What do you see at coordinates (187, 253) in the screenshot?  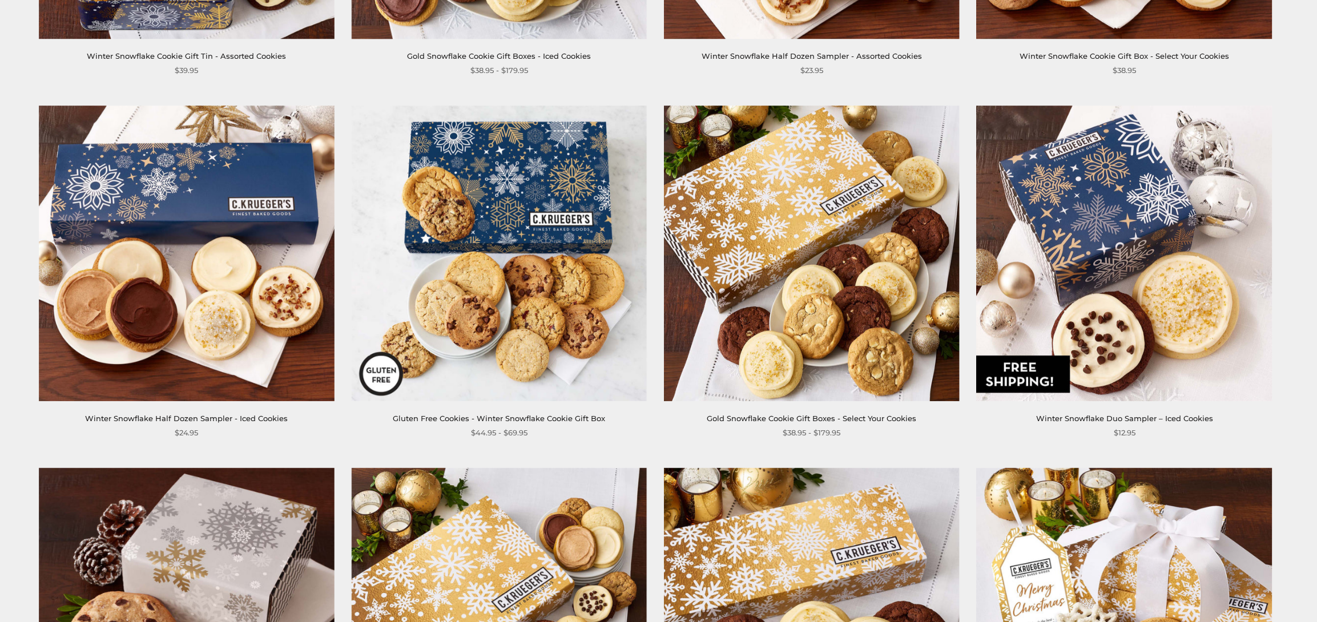 I see `img: Winter Snowflake Half Dozen Sampler - Iced Cookies` at bounding box center [187, 253].